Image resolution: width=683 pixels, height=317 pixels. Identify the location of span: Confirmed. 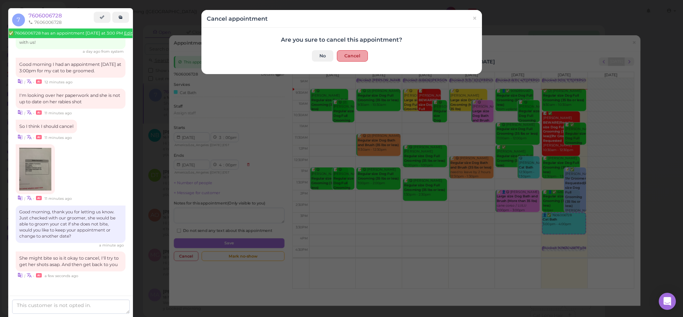
(11, 33).